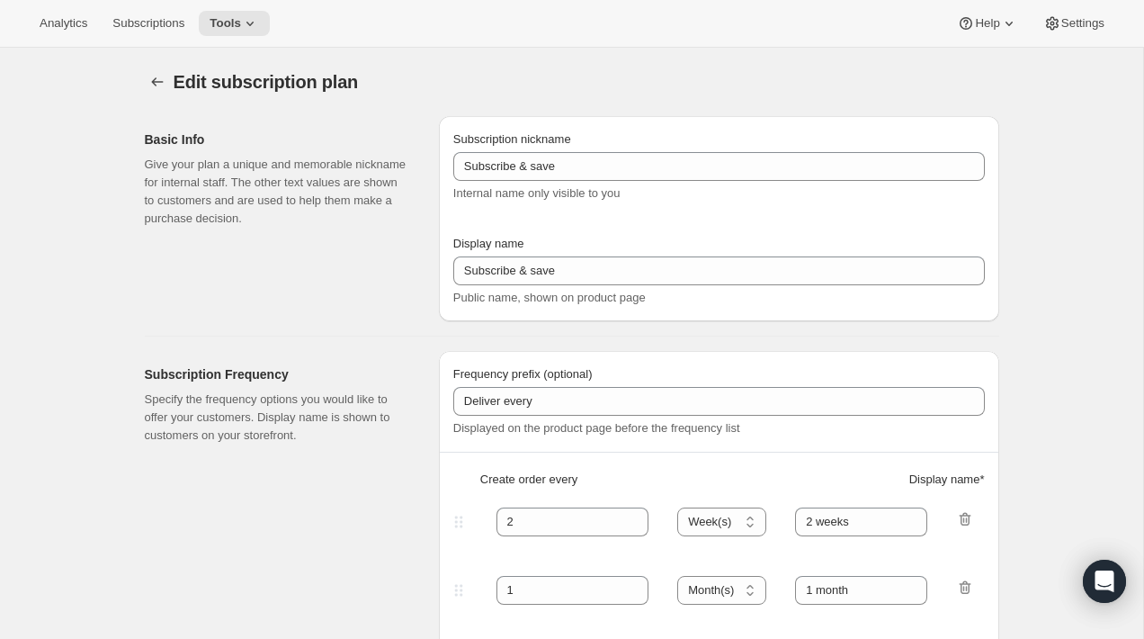 Image resolution: width=1144 pixels, height=639 pixels. Describe the element at coordinates (488, 243) in the screenshot. I see `span: Display name` at that location.